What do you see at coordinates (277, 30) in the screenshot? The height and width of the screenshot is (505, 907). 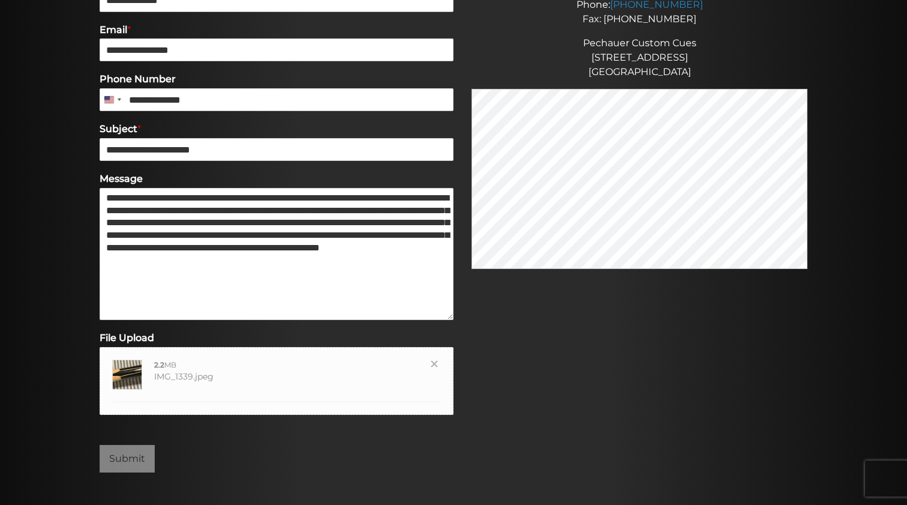 I see `label: Email` at bounding box center [277, 30].